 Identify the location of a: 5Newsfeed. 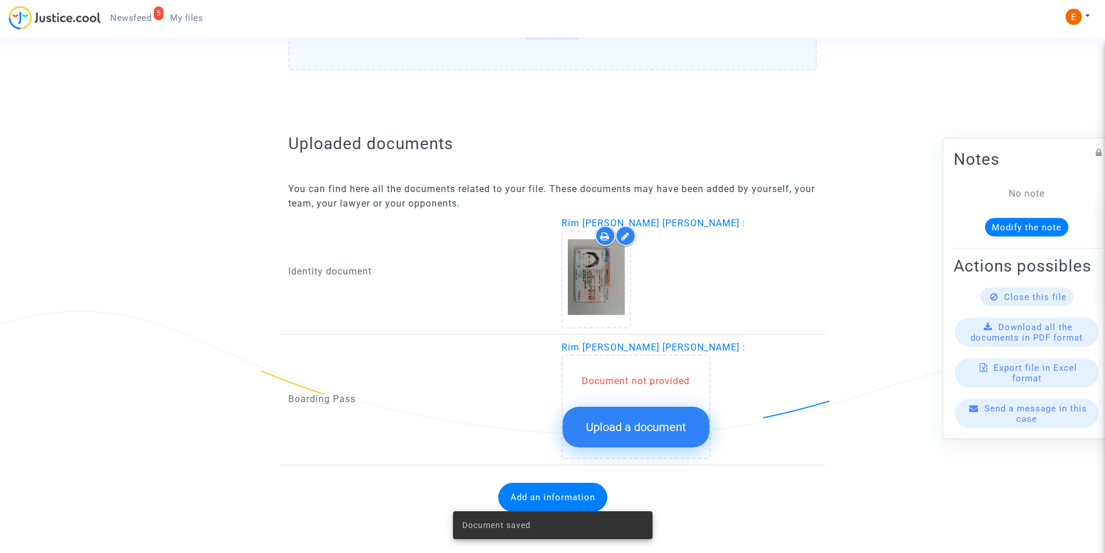
(131, 18).